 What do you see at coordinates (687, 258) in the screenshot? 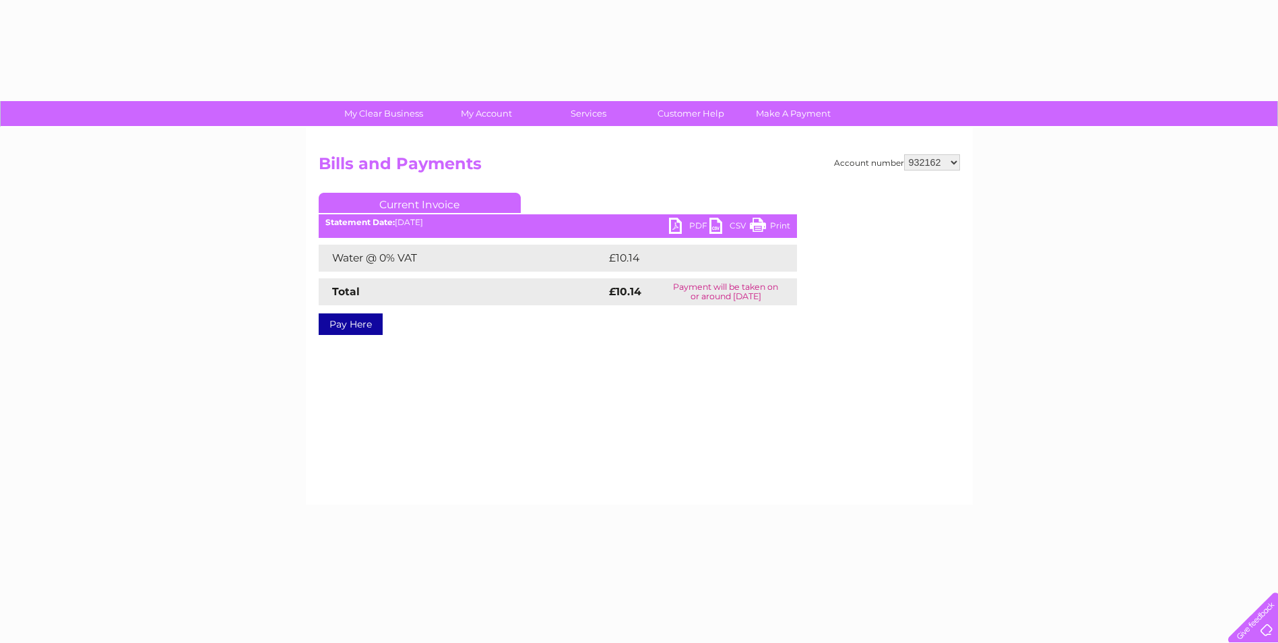
I see `td: £10.14` at bounding box center [687, 258].